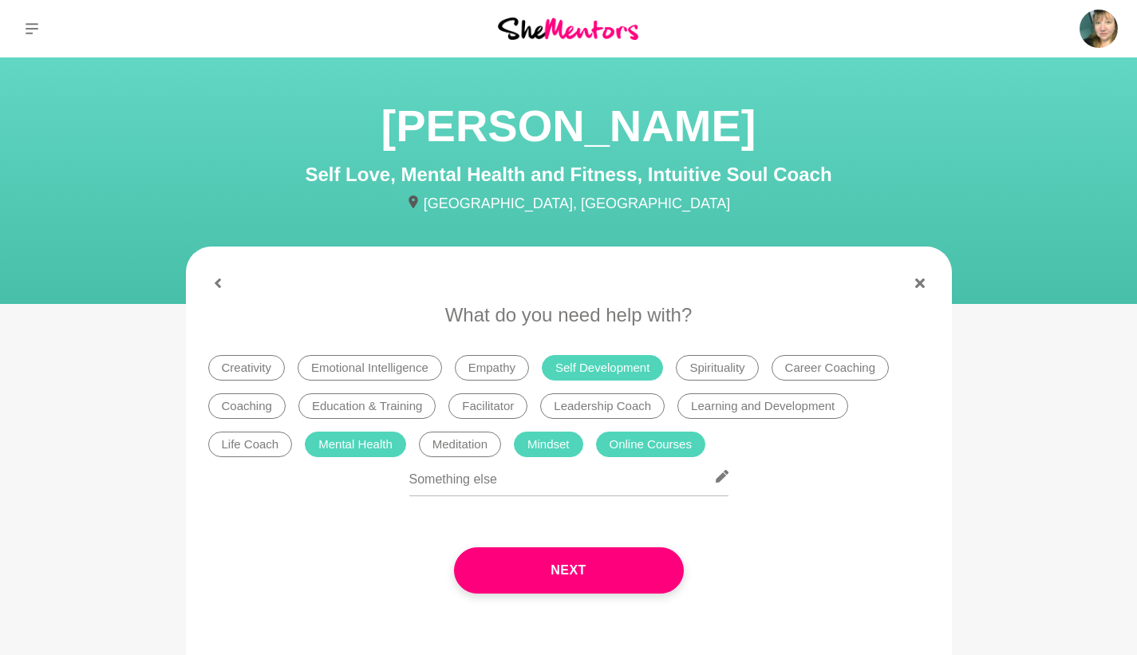 The width and height of the screenshot is (1137, 655). What do you see at coordinates (568, 28) in the screenshot?
I see `img: She Mentors Logo` at bounding box center [568, 28].